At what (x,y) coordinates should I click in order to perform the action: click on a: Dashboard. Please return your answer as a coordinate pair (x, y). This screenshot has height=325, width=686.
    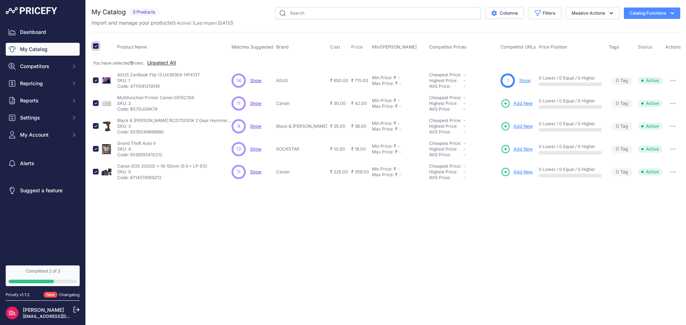
    Looking at the image, I should click on (43, 32).